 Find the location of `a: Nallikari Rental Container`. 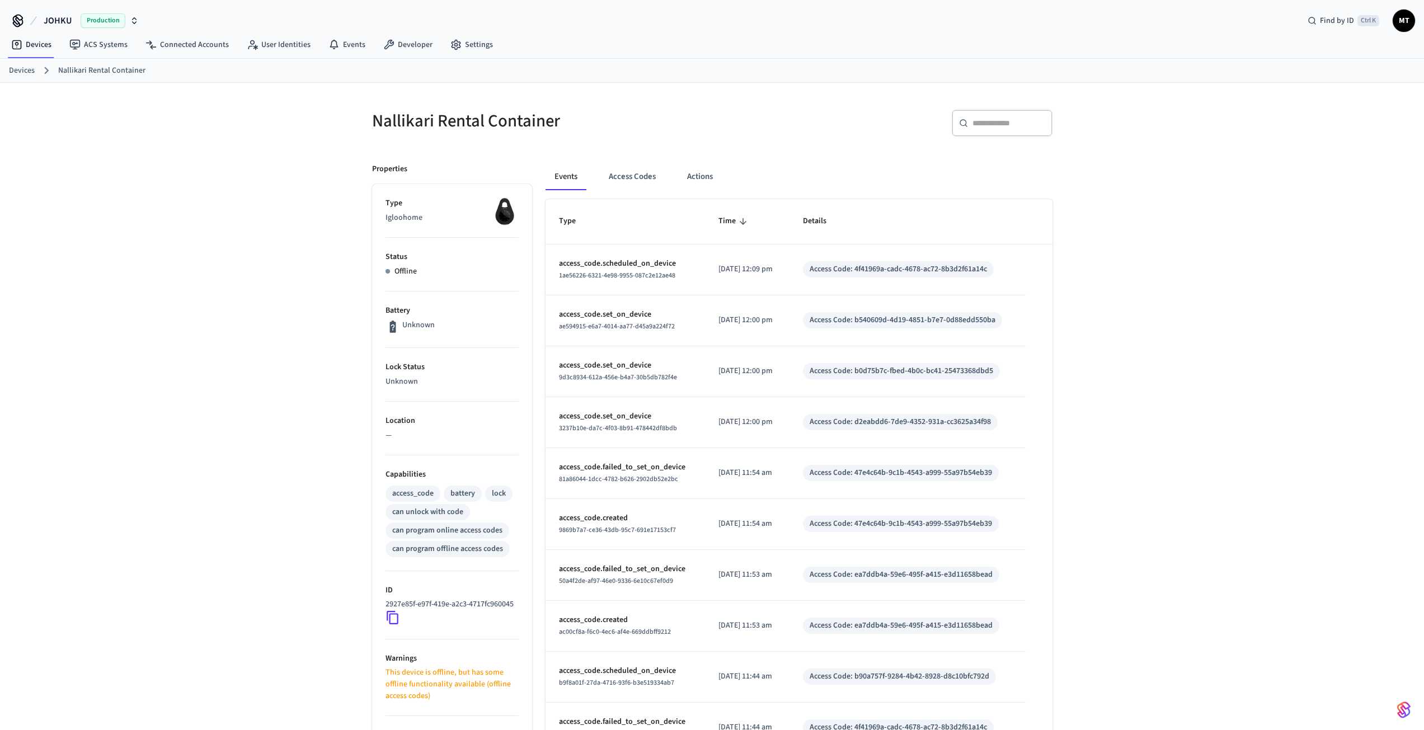

a: Nallikari Rental Container is located at coordinates (102, 71).